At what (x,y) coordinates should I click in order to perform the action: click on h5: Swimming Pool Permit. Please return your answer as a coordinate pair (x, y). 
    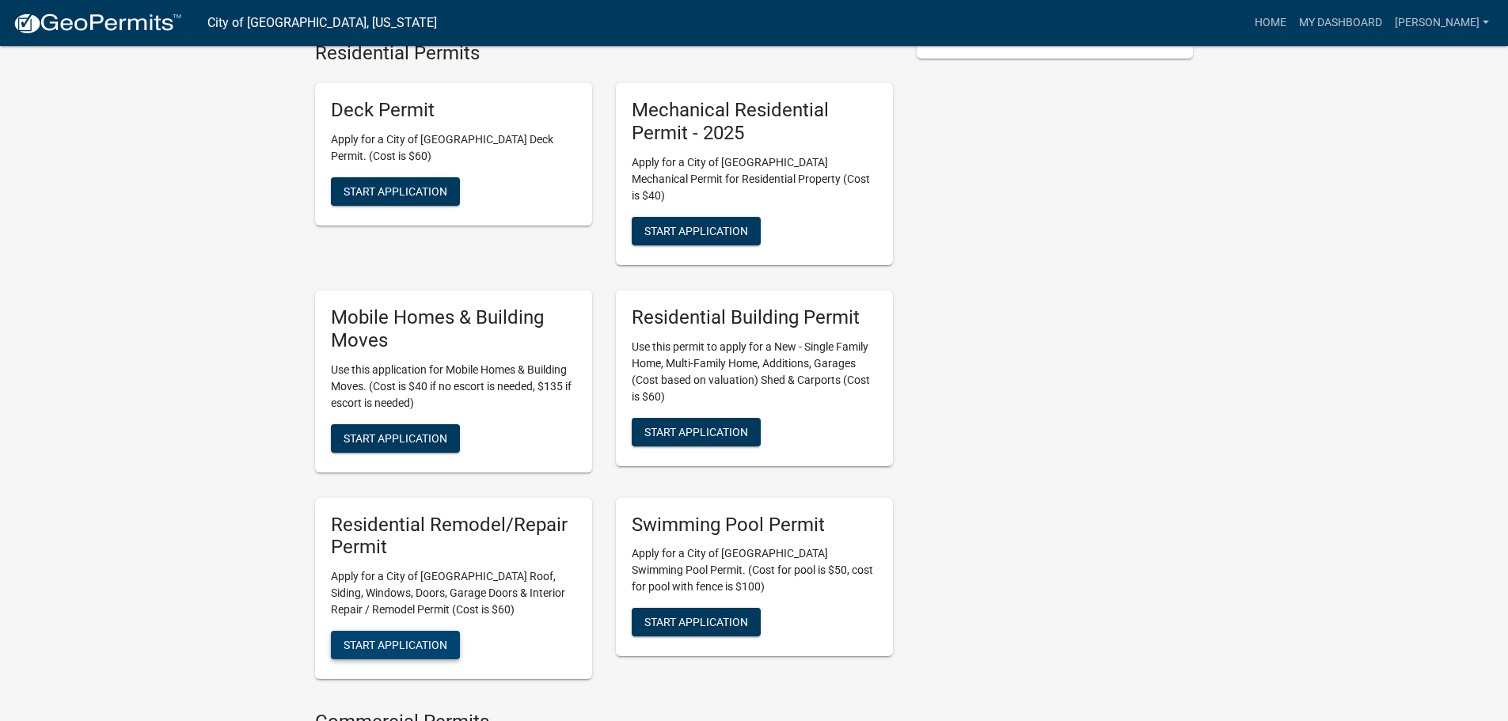
    Looking at the image, I should click on (755, 525).